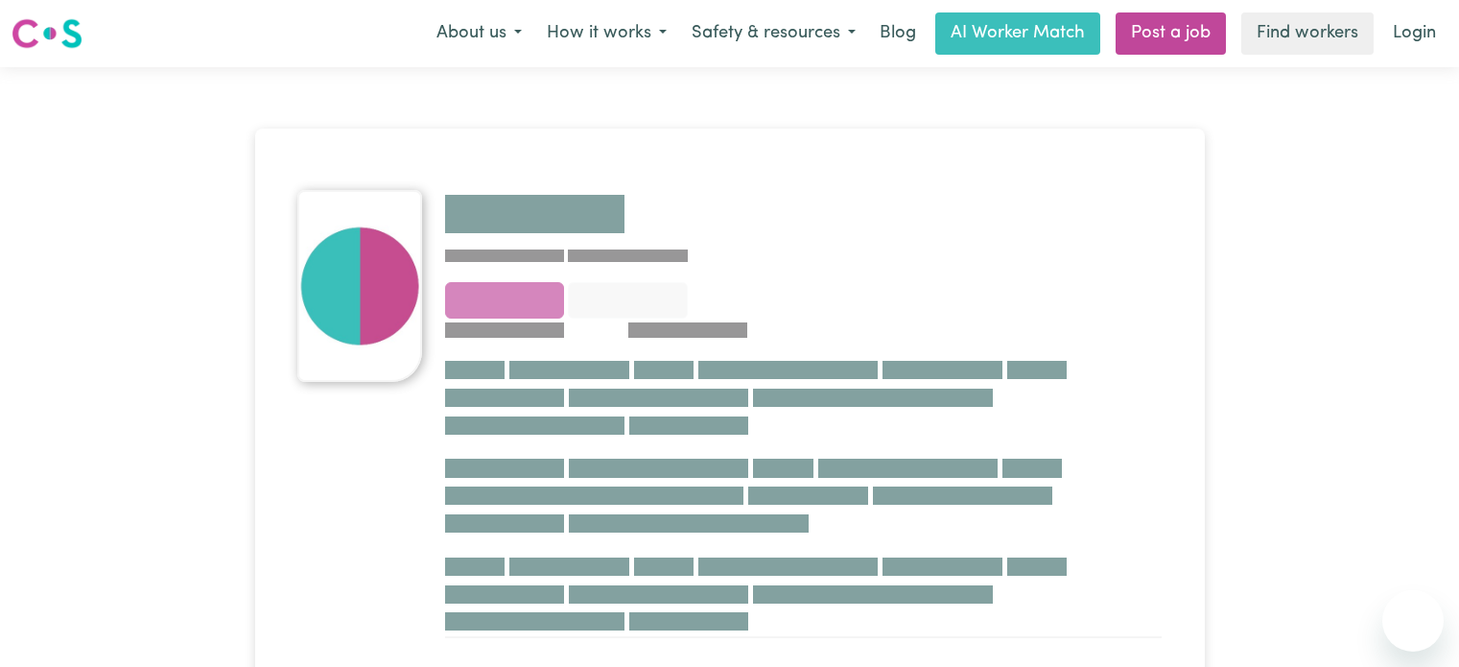 Image resolution: width=1459 pixels, height=667 pixels. Describe the element at coordinates (606, 34) in the screenshot. I see `button: How it works` at that location.